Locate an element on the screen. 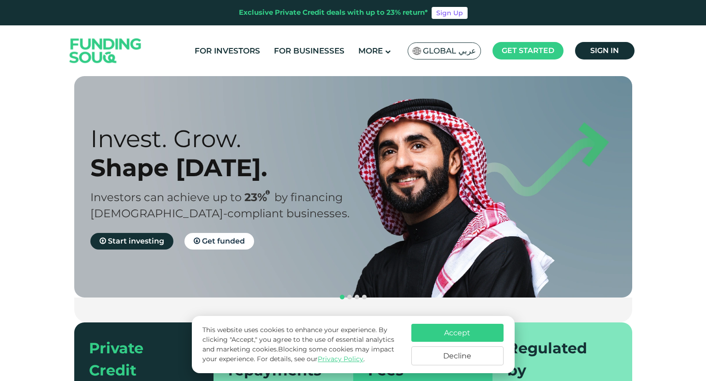 This screenshot has width=706, height=381. a: Privacy Policy is located at coordinates (340, 359).